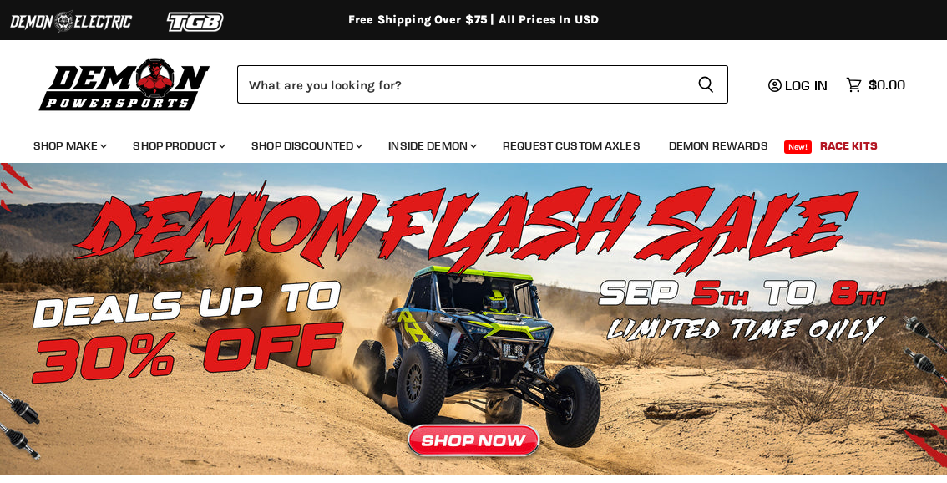 The height and width of the screenshot is (483, 947). Describe the element at coordinates (798, 147) in the screenshot. I see `span: New!` at that location.